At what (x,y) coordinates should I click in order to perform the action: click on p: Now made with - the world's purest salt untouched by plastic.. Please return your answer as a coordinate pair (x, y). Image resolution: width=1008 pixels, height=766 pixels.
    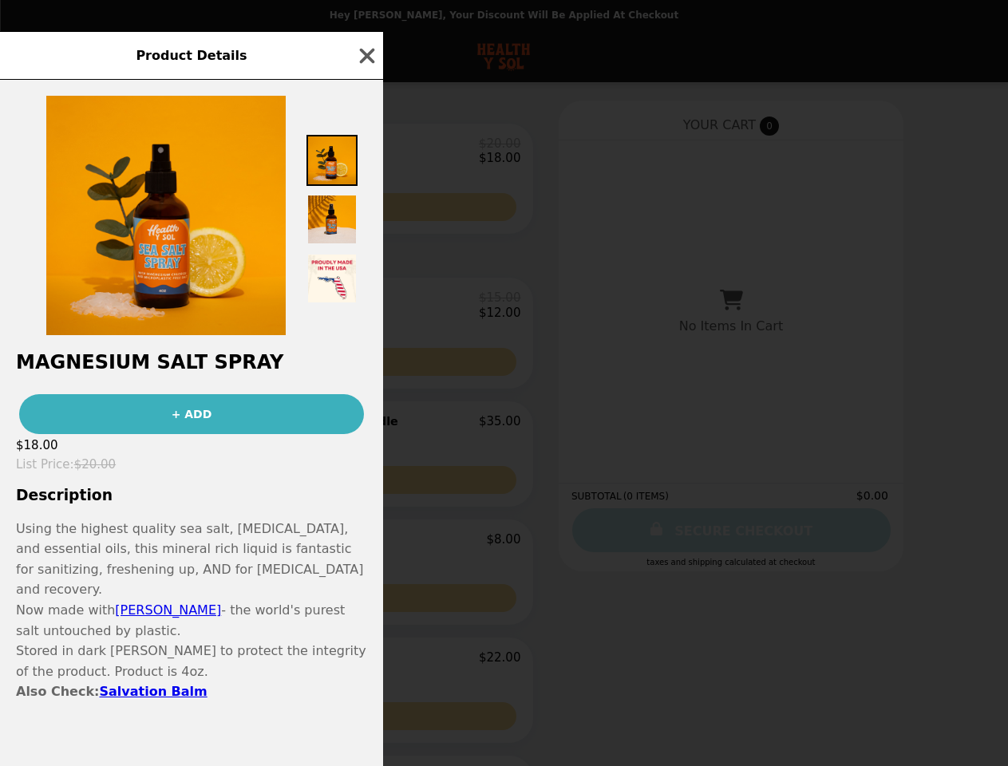
    Looking at the image, I should click on (191, 620).